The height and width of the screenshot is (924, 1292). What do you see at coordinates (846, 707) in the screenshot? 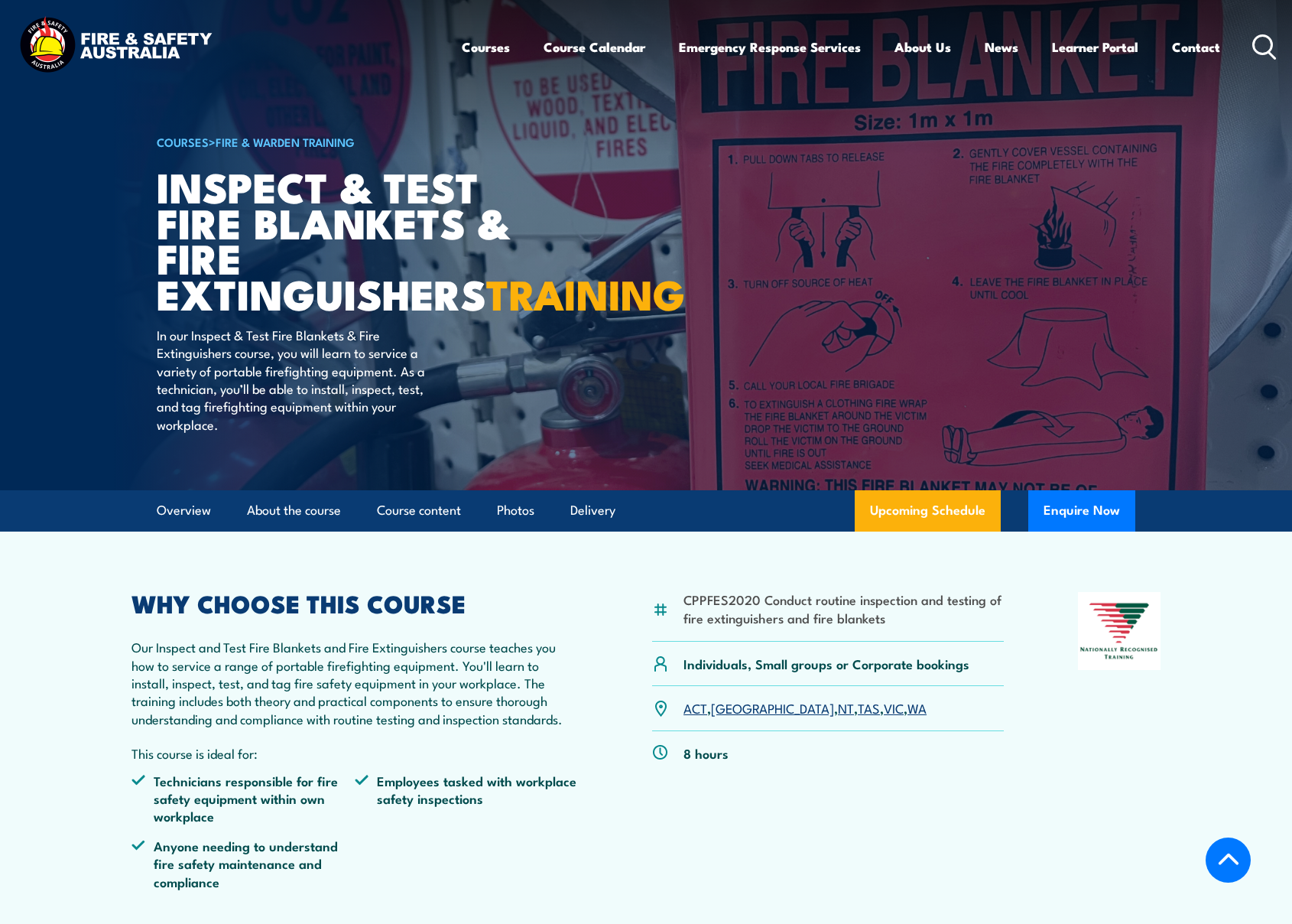
I see `a: NT` at bounding box center [846, 707].